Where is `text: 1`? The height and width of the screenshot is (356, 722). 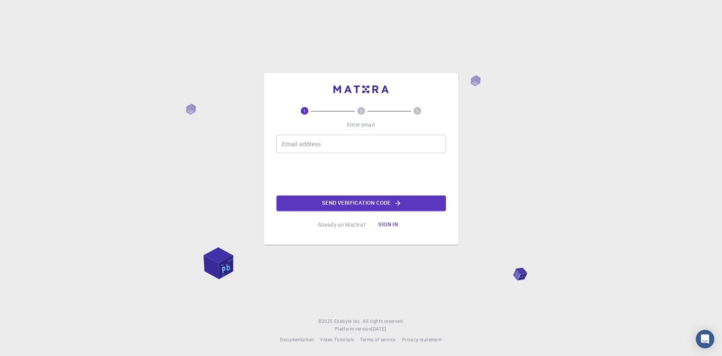 text: 1 is located at coordinates (305, 111).